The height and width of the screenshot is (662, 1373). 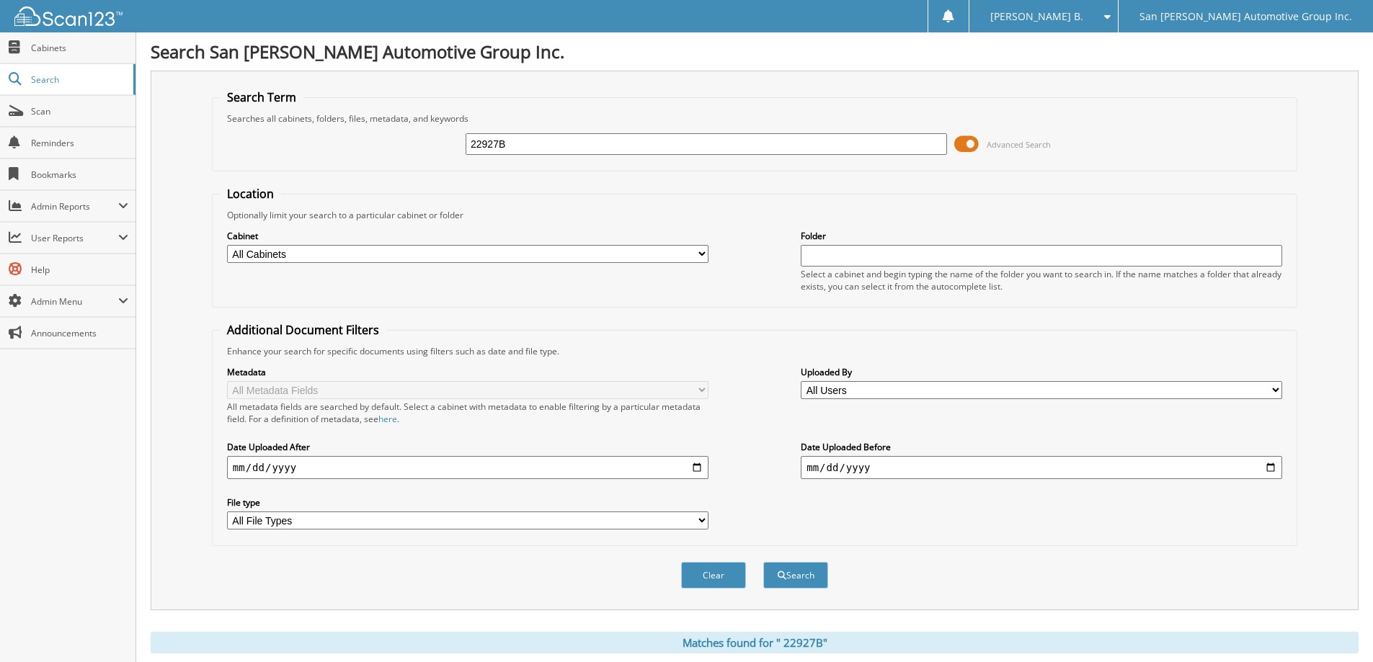 What do you see at coordinates (303, 330) in the screenshot?
I see `legend: Additional Document Filters` at bounding box center [303, 330].